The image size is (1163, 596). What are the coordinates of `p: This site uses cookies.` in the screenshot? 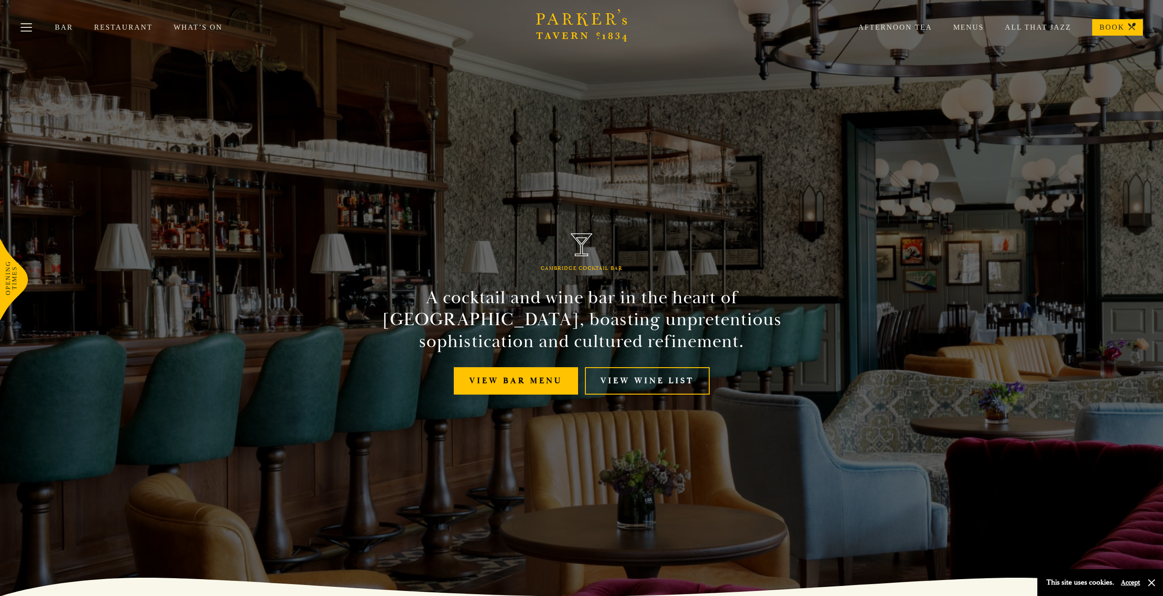 It's located at (1080, 582).